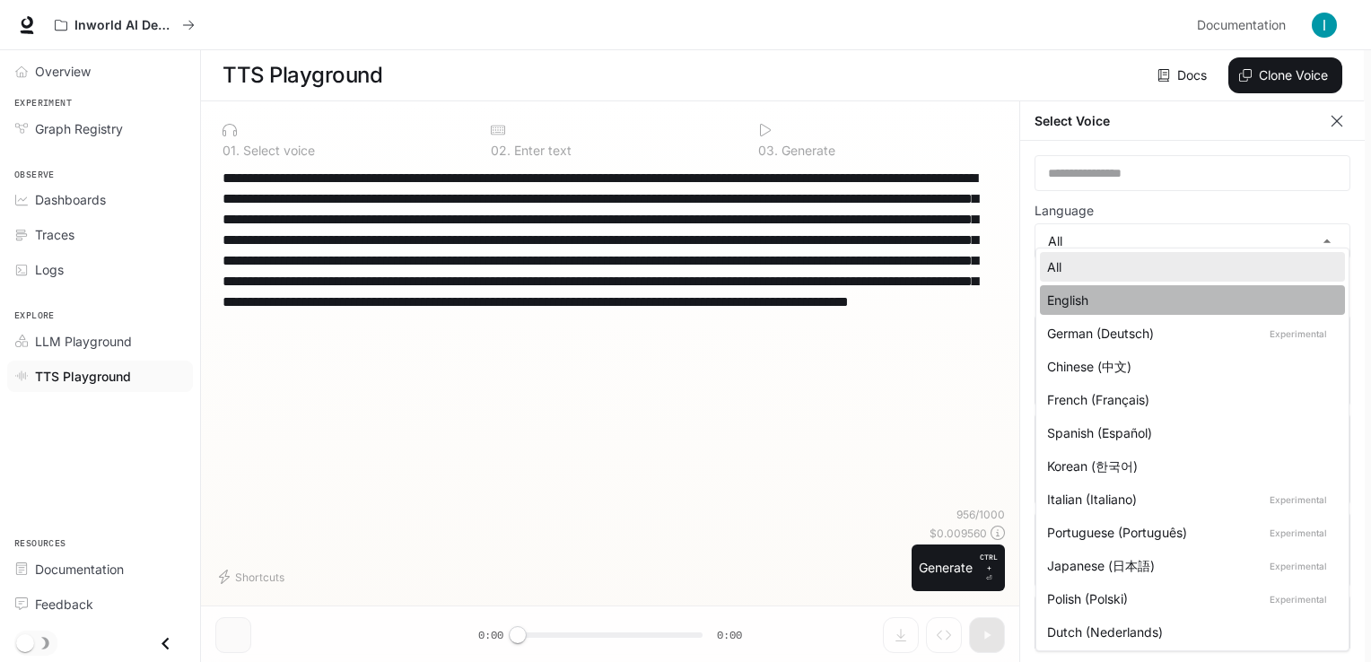 The height and width of the screenshot is (662, 1371). What do you see at coordinates (1189, 599) in the screenshot?
I see `div: Polish (Polski)` at bounding box center [1189, 599].